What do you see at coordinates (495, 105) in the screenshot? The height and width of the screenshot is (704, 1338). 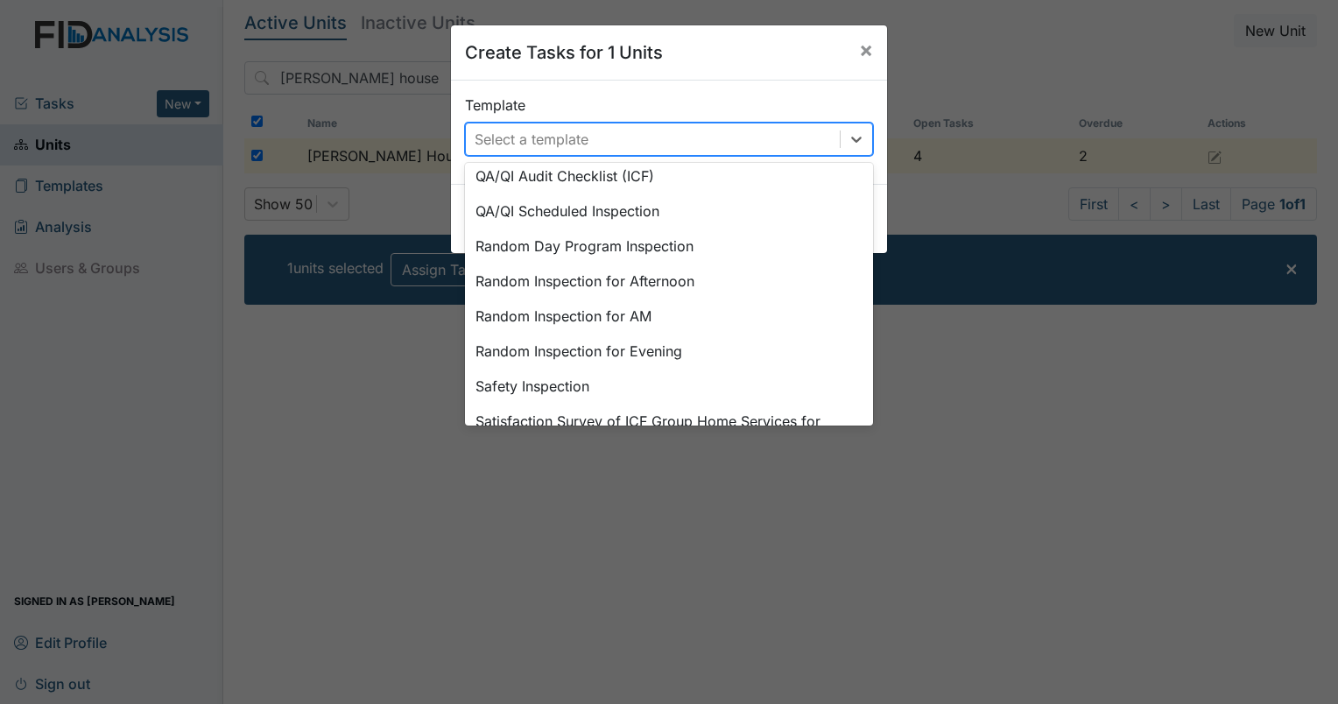 I see `label: Template` at bounding box center [495, 105].